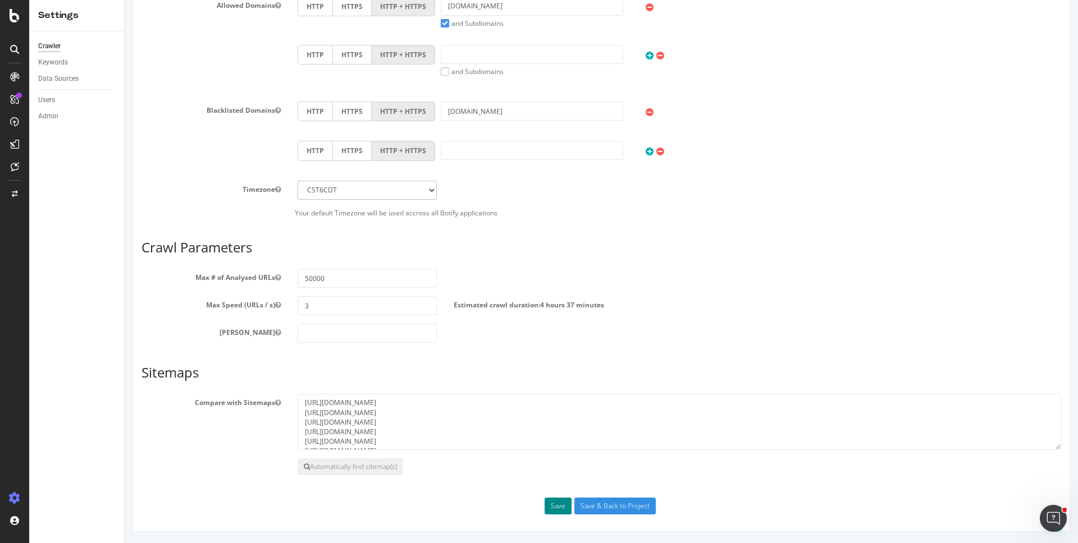 Image resolution: width=1078 pixels, height=543 pixels. What do you see at coordinates (86, 401) in the screenshot?
I see `label: Compare with Sitemaps` at bounding box center [86, 401].